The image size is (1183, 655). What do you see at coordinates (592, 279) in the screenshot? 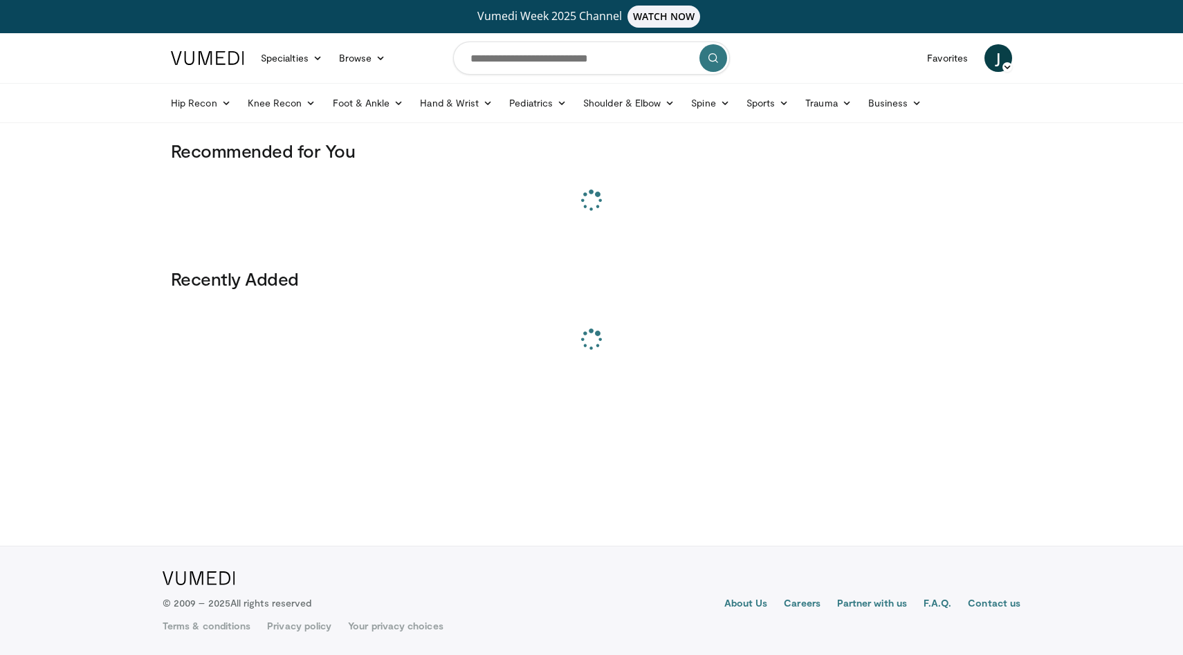
I see `h3: Recently Added` at bounding box center [592, 279].